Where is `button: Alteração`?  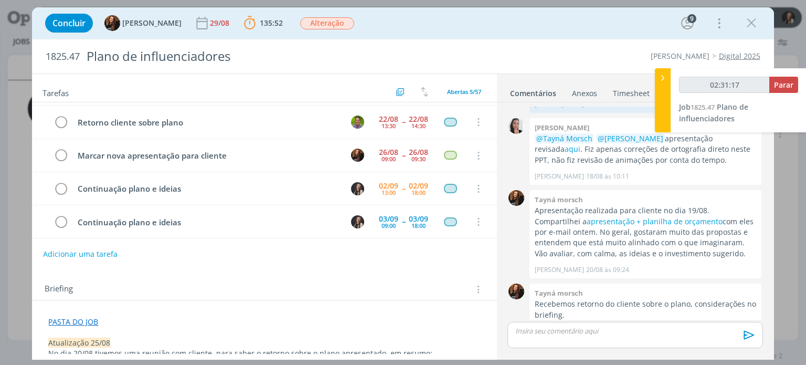
button: Alteração is located at coordinates (327, 23).